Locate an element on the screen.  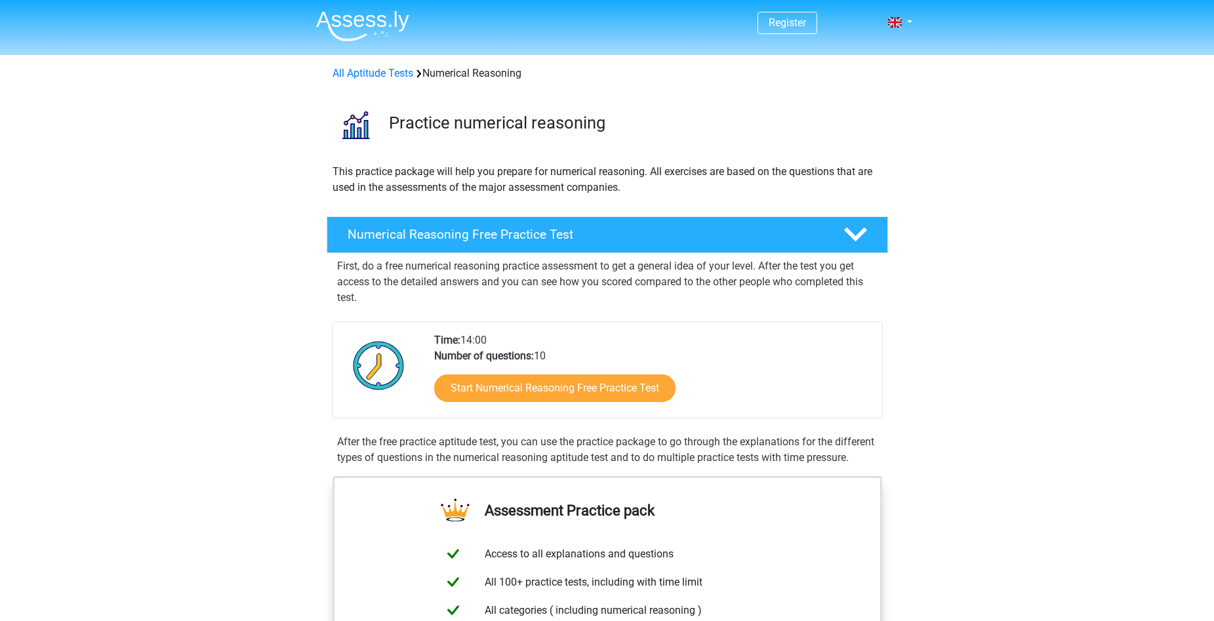
div: 14:00 10 is located at coordinates (653, 375).